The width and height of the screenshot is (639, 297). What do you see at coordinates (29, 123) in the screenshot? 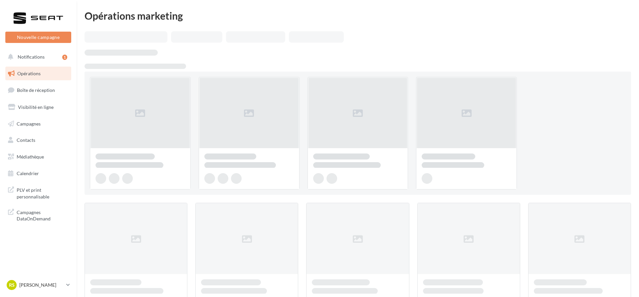
I see `span: Campagnes` at bounding box center [29, 123].